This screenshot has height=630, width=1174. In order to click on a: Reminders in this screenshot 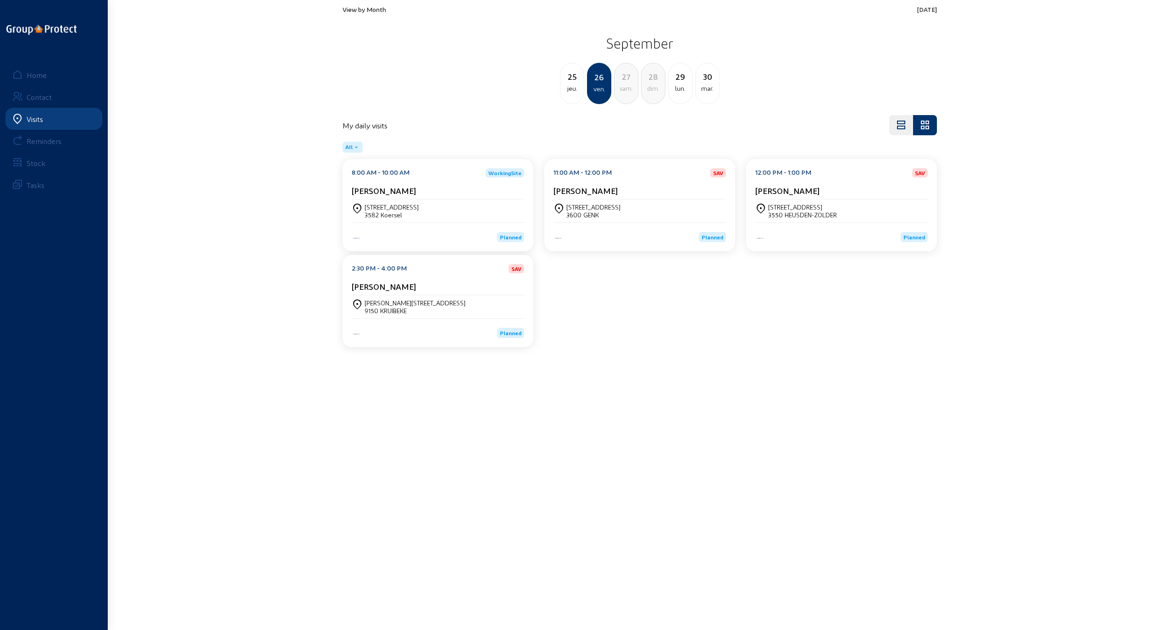, I will do `click(54, 141)`.